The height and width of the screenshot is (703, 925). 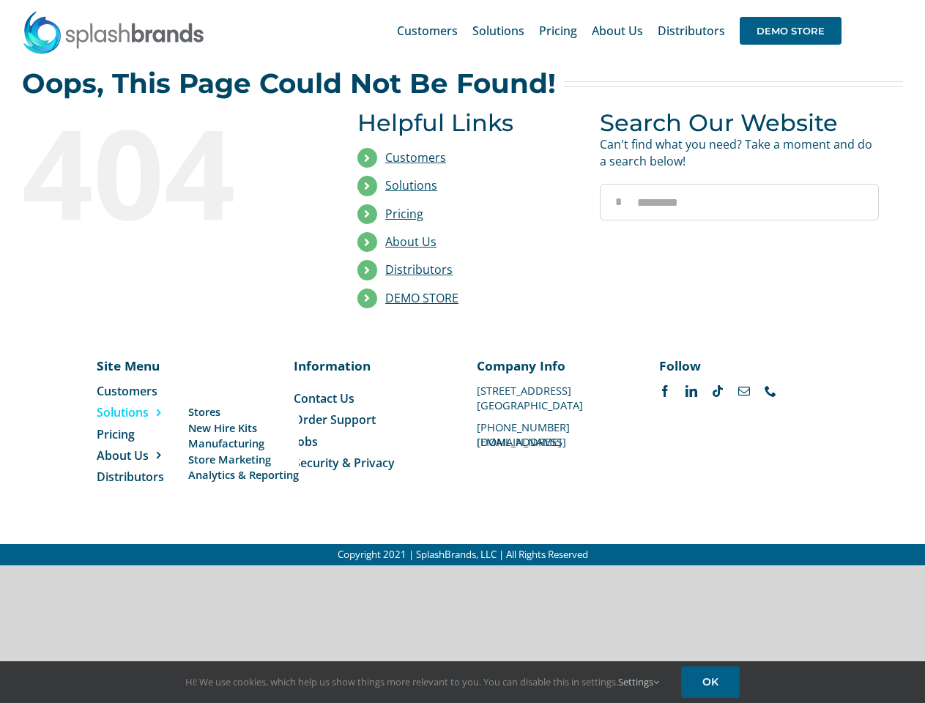 What do you see at coordinates (467, 122) in the screenshot?
I see `h3: Helpful Links` at bounding box center [467, 122].